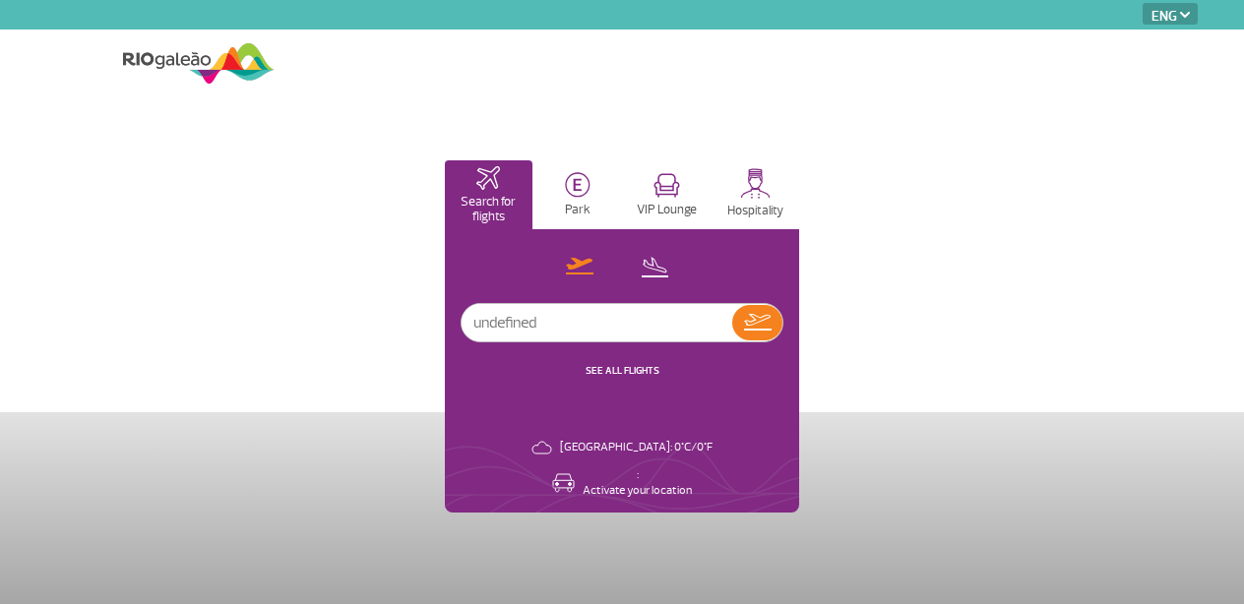  I want to click on p: Park, so click(578, 210).